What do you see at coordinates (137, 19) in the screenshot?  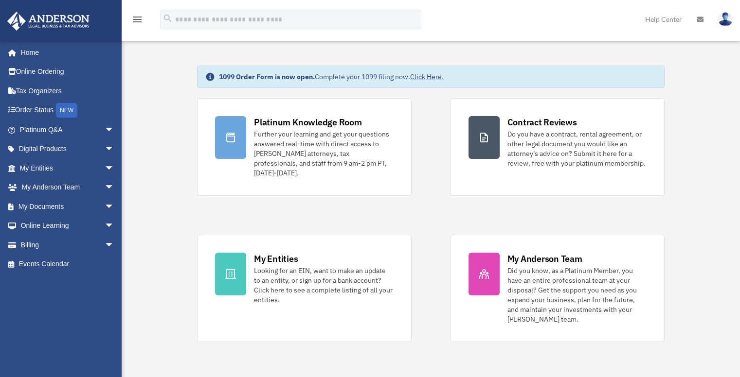 I see `i: menu` at bounding box center [137, 19].